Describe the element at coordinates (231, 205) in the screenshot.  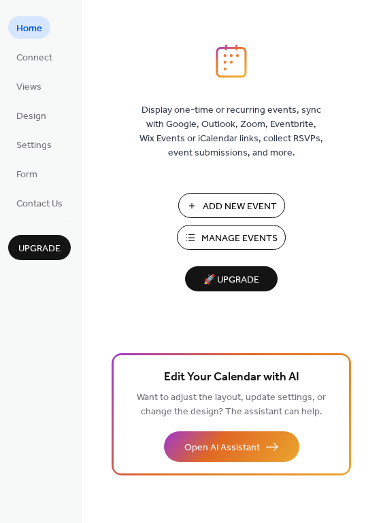
I see `button: Add New Event` at that location.